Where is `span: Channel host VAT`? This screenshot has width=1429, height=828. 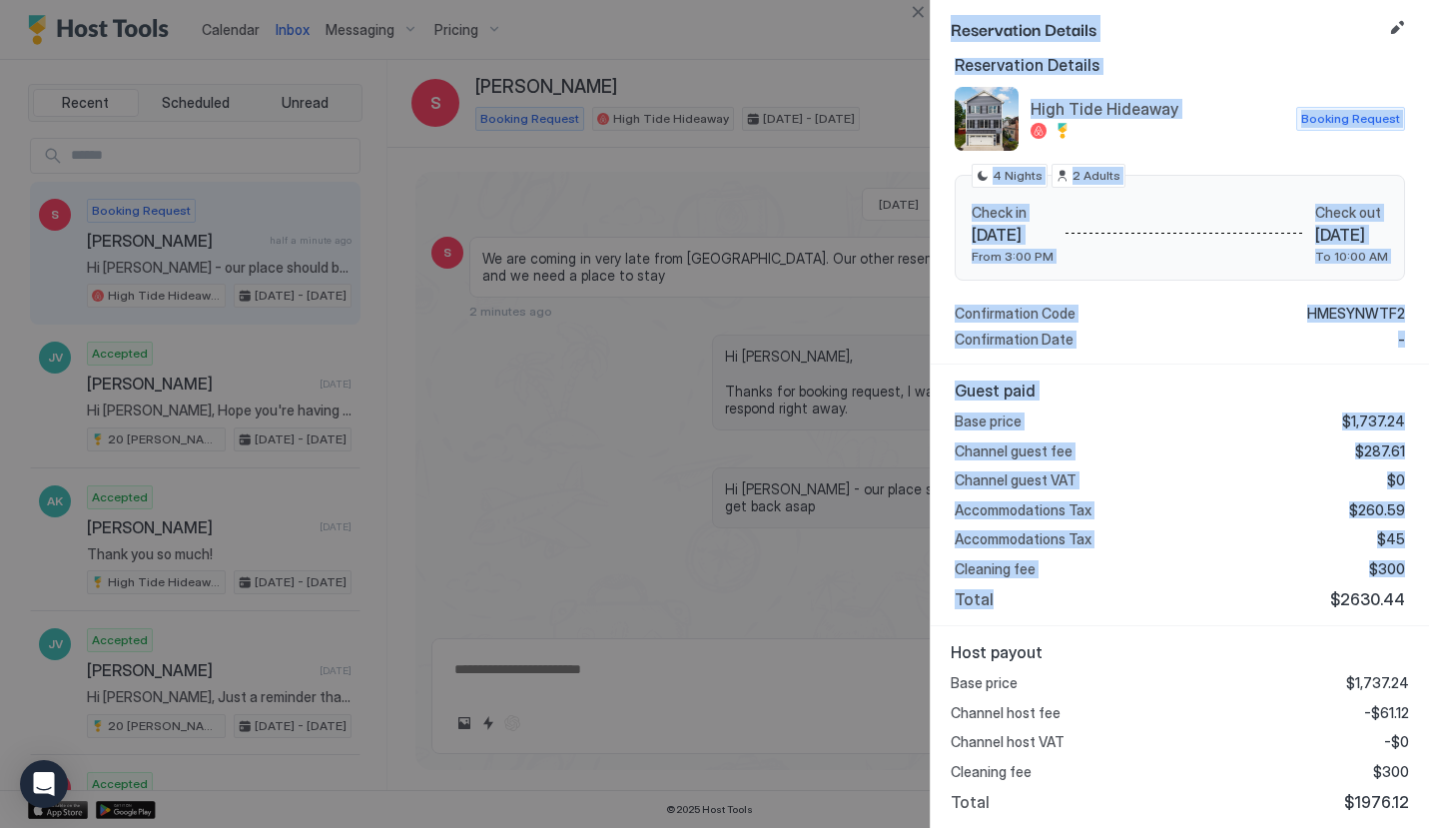
span: Channel host VAT is located at coordinates (1007, 742).